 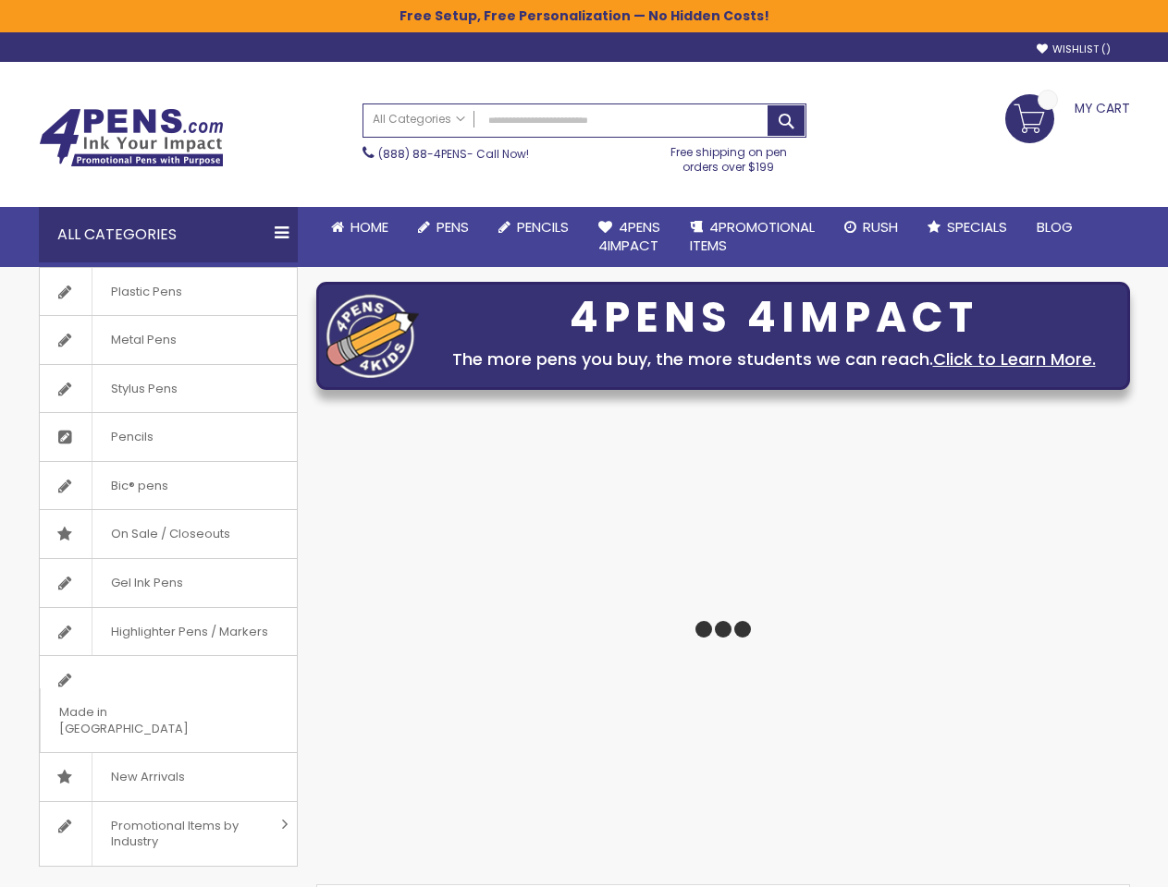 What do you see at coordinates (728, 156) in the screenshot?
I see `div: Free shipping on pen orders over $199` at bounding box center [728, 156].